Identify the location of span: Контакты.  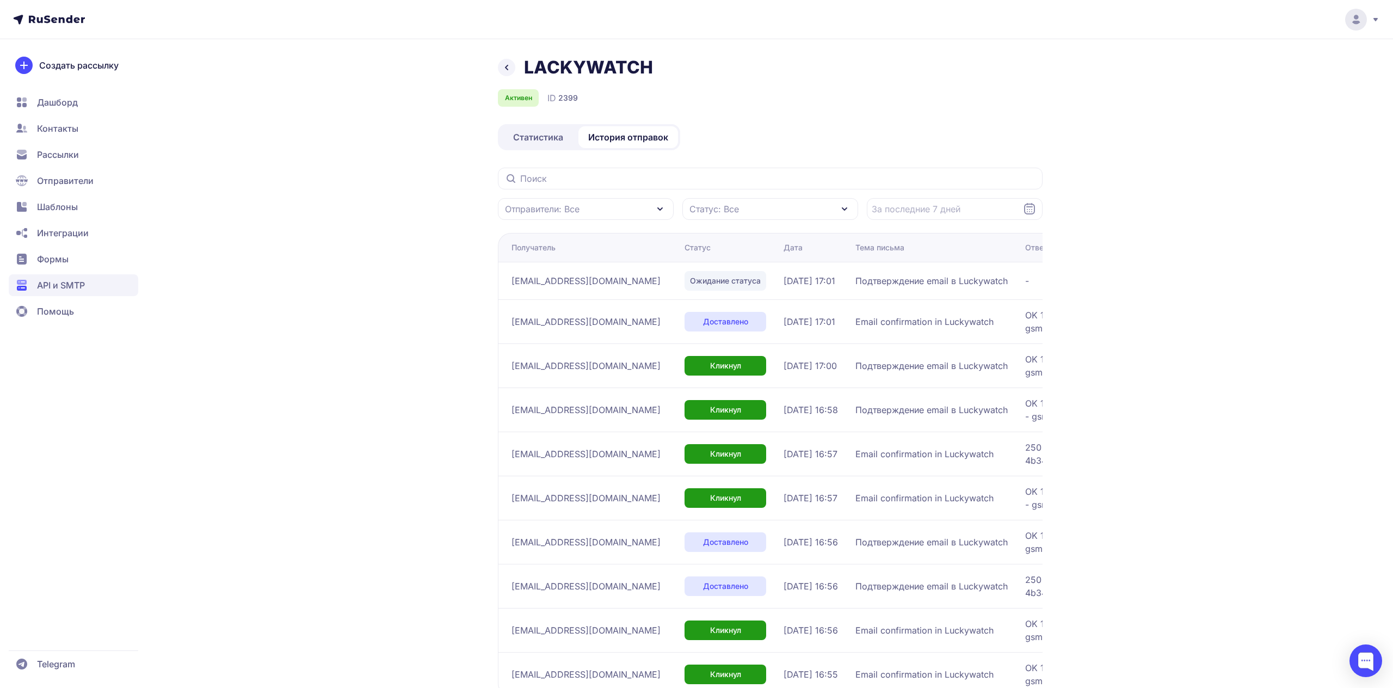
(58, 128).